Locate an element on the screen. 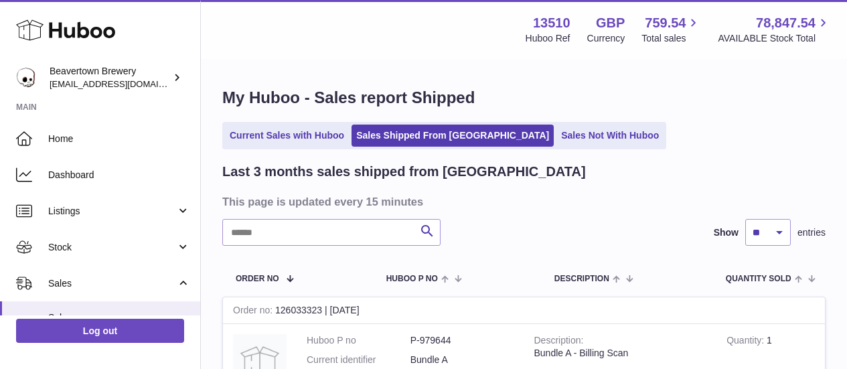 This screenshot has height=369, width=847. strong: Description is located at coordinates (559, 342).